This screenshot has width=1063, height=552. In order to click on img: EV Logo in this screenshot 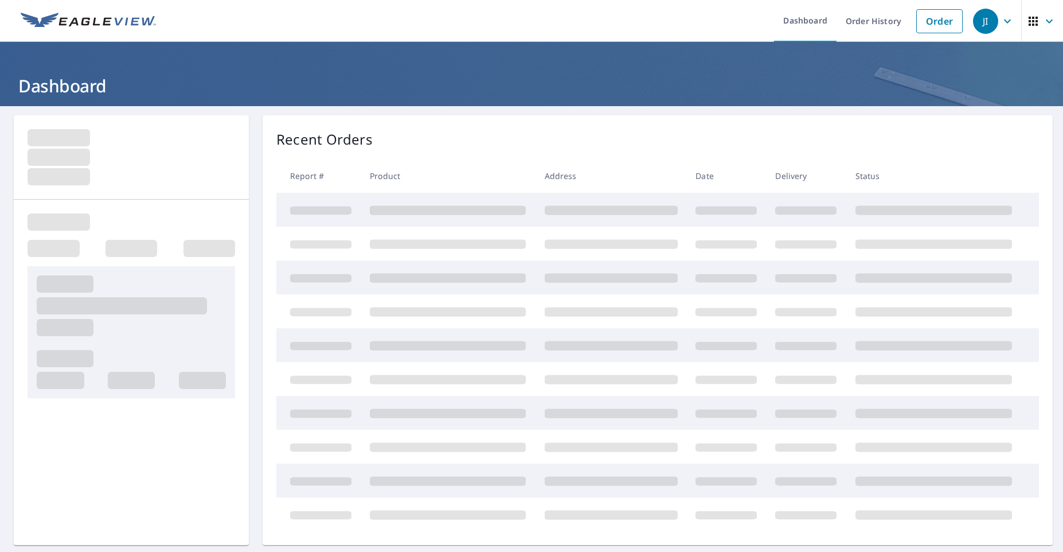, I will do `click(88, 21)`.